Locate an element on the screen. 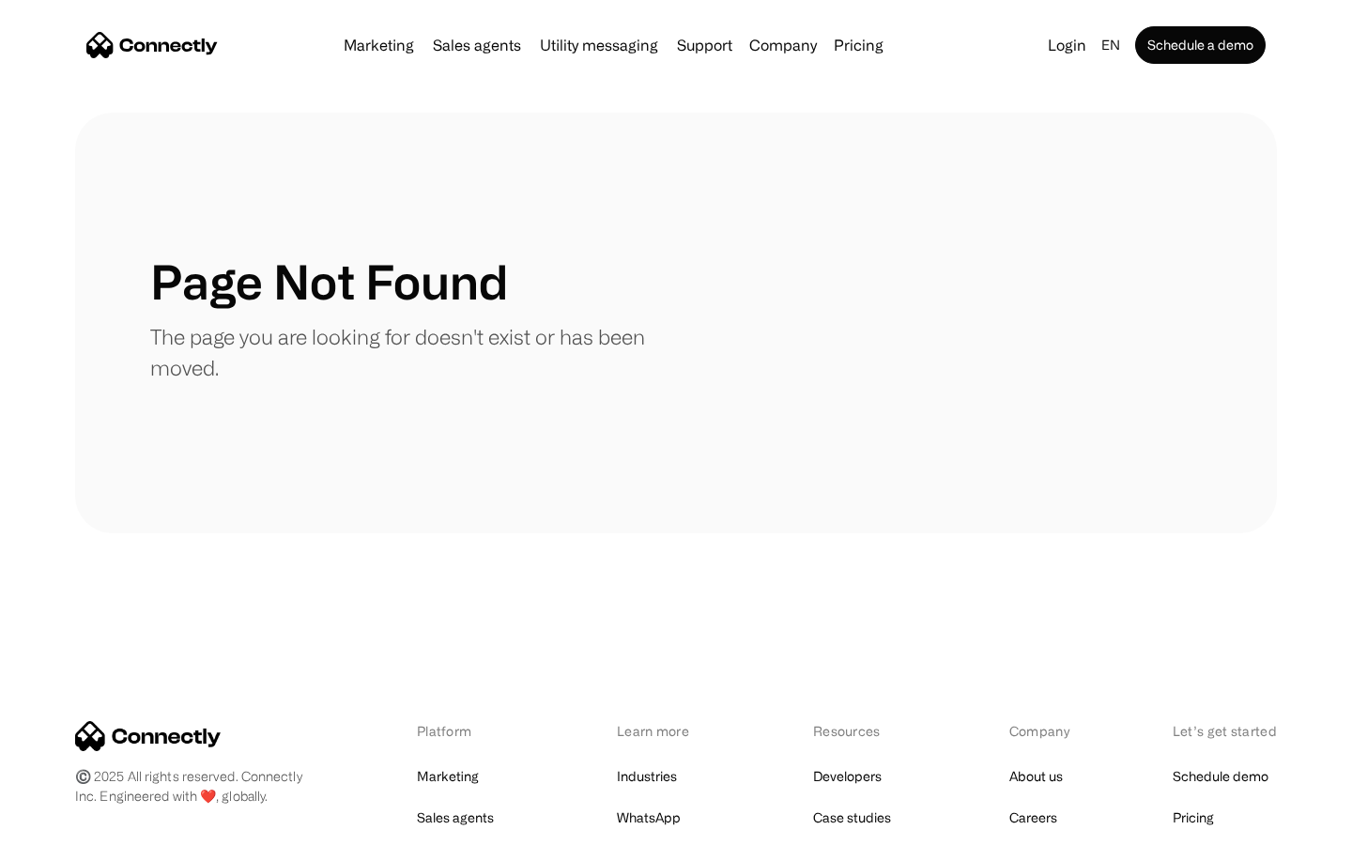 This screenshot has height=845, width=1352. a: Schedule demo is located at coordinates (1221, 777).